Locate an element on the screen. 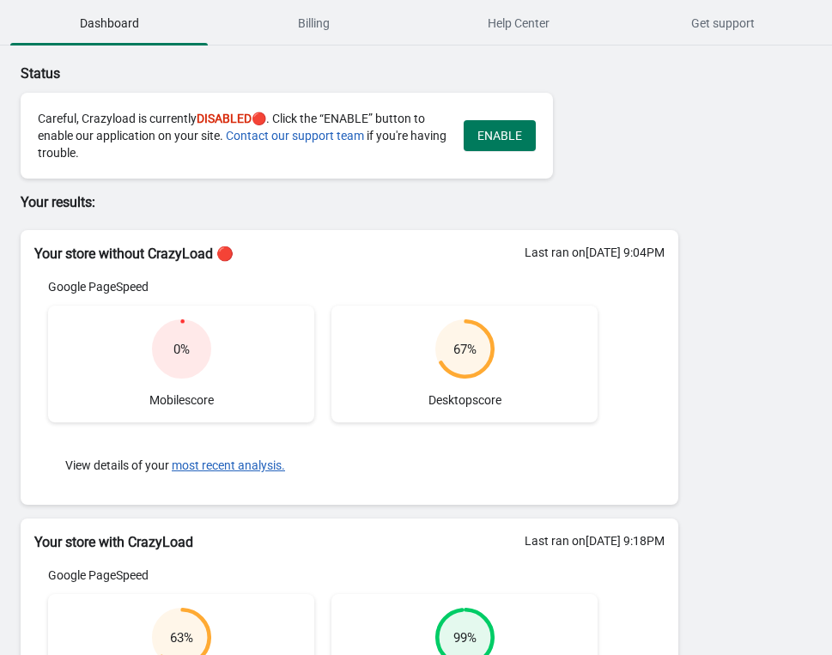 The image size is (832, 655). h2: Your store without CrazyLoad 🔴 is located at coordinates (350, 254).